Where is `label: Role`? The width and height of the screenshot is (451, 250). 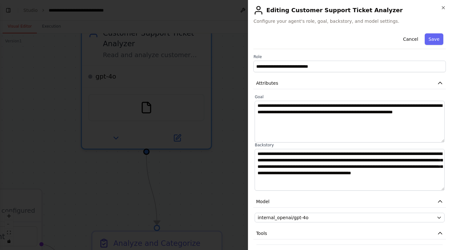
label: Role is located at coordinates (350, 57).